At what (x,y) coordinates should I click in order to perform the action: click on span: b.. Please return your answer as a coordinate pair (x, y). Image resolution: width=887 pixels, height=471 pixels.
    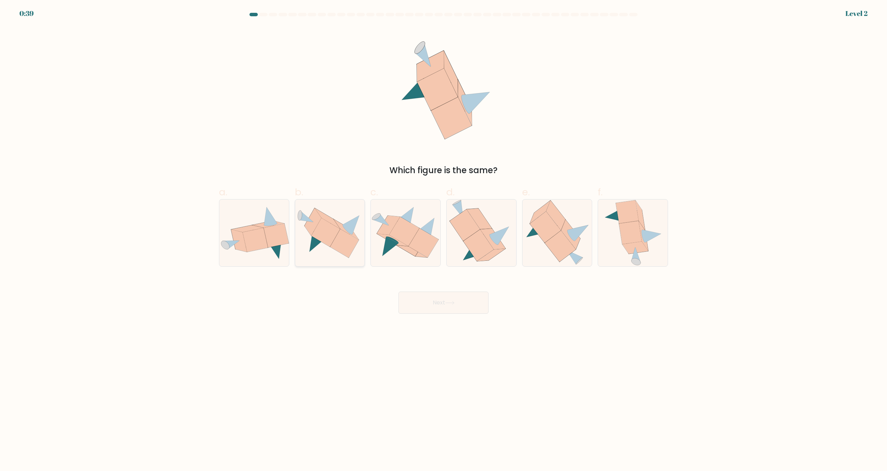
    Looking at the image, I should click on (299, 192).